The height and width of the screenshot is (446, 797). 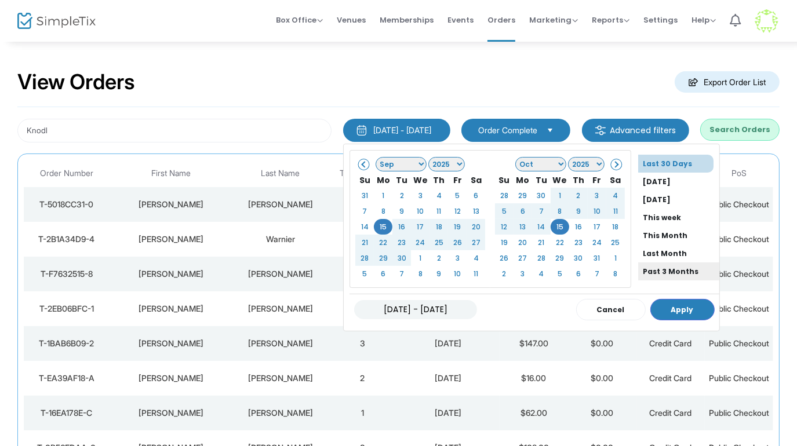 I want to click on td: 14, so click(x=364, y=227).